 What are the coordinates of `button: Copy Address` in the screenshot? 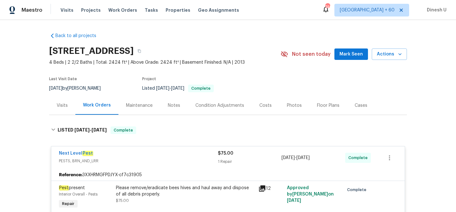 It's located at (139, 51).